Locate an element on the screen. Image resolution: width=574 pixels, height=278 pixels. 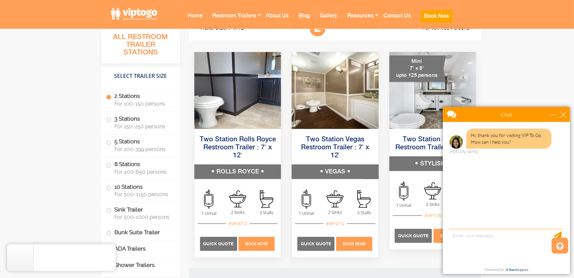
a: Blog is located at coordinates (304, 20).